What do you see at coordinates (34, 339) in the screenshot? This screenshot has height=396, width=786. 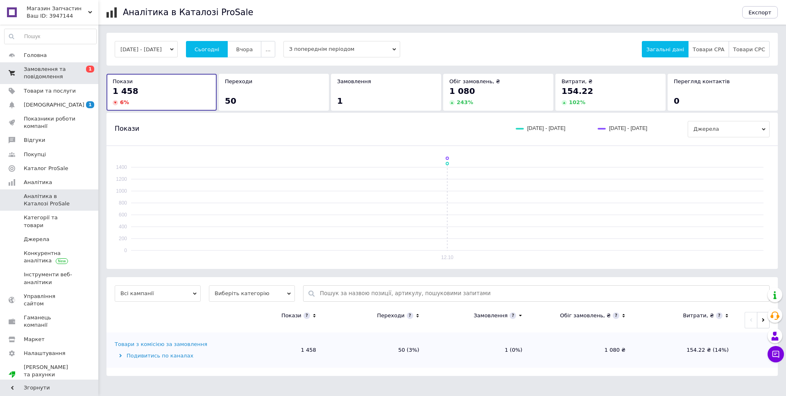 I see `span: Маркет` at bounding box center [34, 339].